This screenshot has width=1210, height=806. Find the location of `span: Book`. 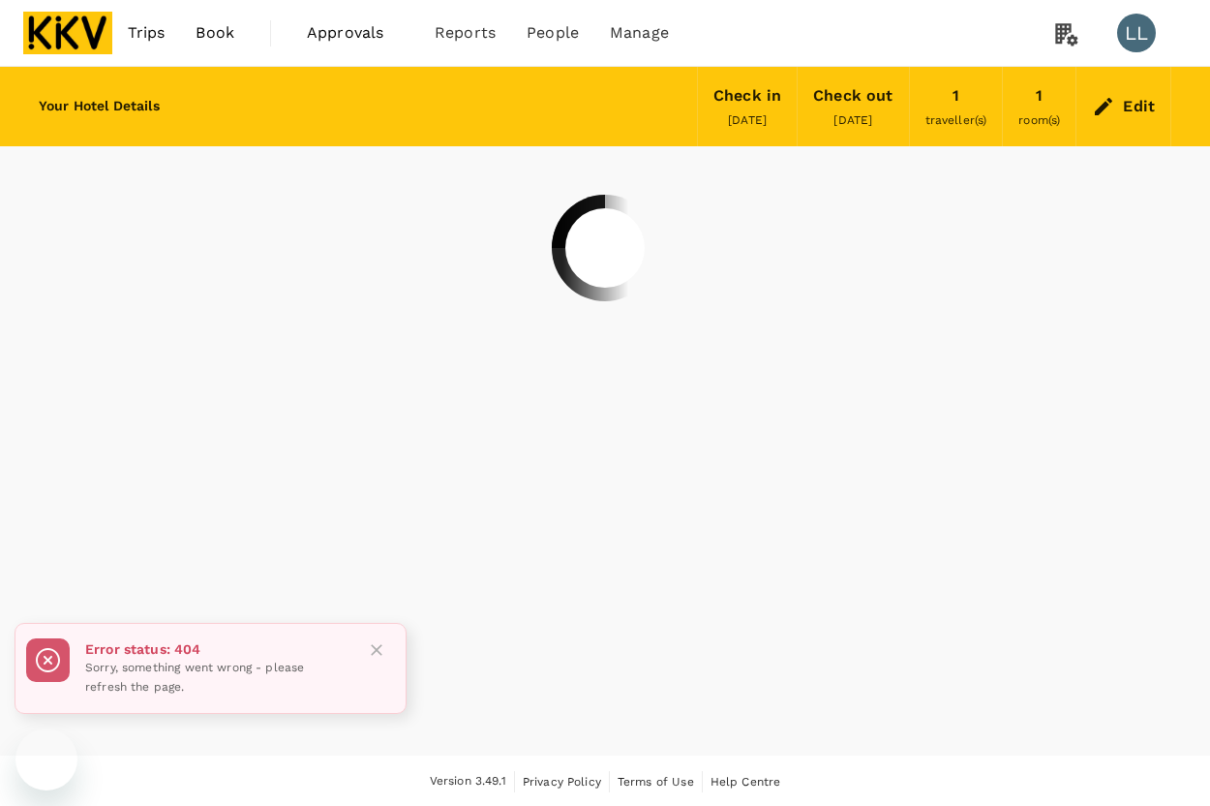

span: Book is located at coordinates (215, 33).